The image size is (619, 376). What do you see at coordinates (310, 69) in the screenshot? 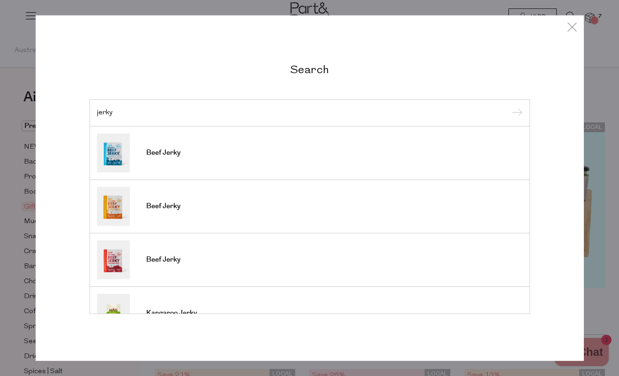
I see `h2: Search` at bounding box center [310, 69].